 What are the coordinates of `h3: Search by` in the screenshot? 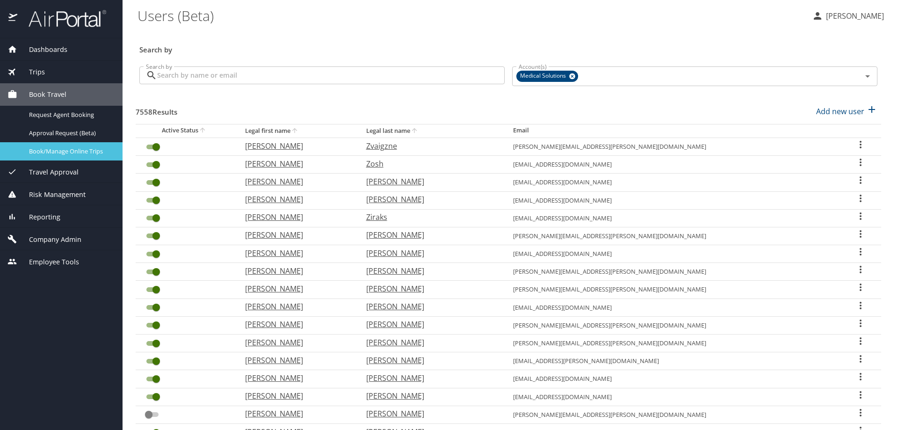 It's located at (509, 47).